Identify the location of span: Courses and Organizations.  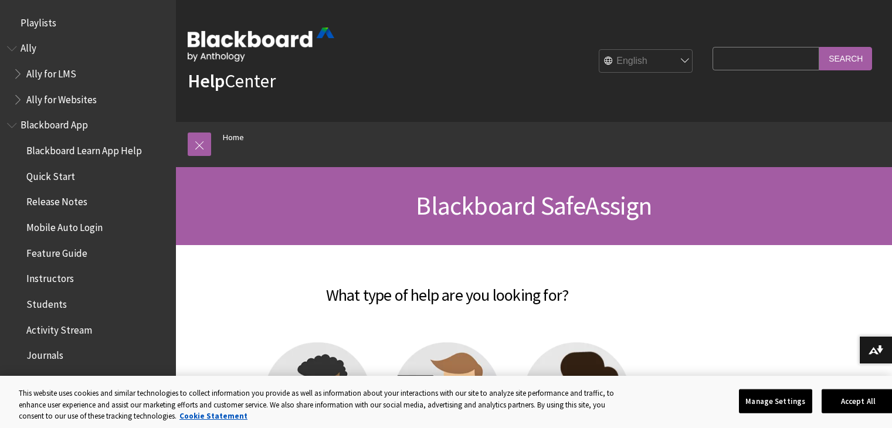
(82, 379).